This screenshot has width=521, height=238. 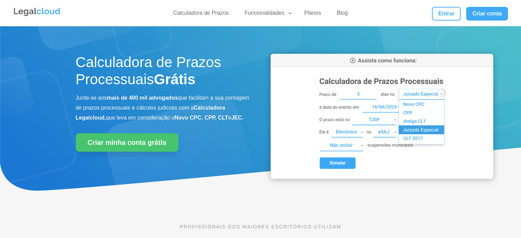 What do you see at coordinates (201, 117) in the screenshot?
I see `b: Novo CPC, CPP, CLT` at bounding box center [201, 117].